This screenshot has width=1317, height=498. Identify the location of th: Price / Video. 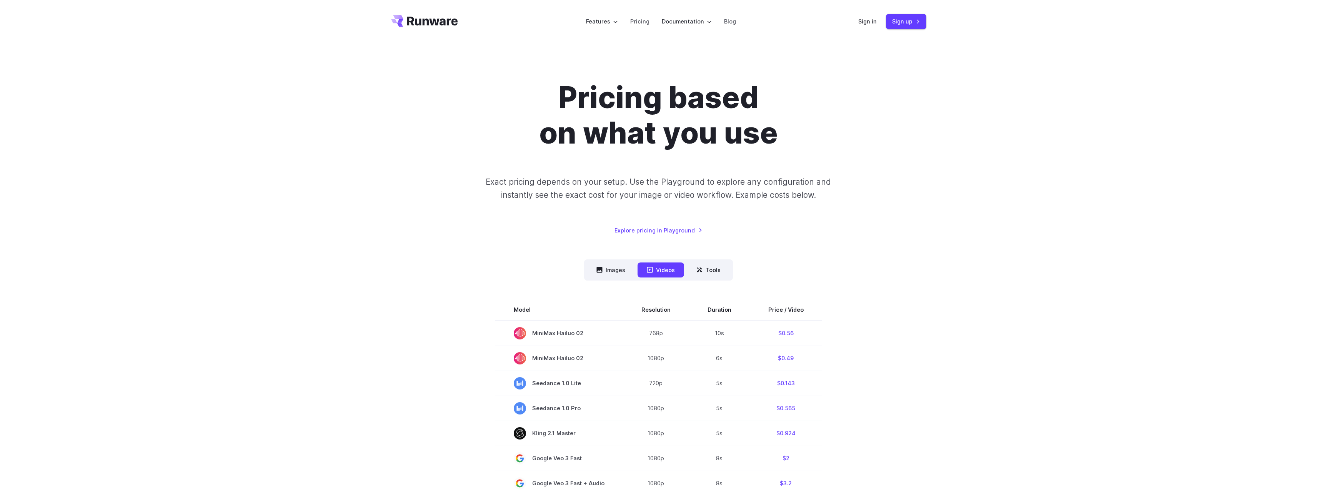
(786, 310).